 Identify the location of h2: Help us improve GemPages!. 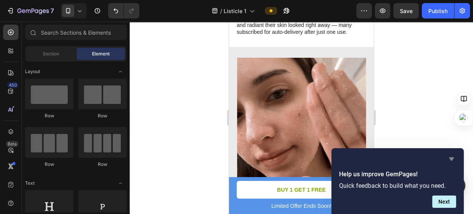
(398, 175).